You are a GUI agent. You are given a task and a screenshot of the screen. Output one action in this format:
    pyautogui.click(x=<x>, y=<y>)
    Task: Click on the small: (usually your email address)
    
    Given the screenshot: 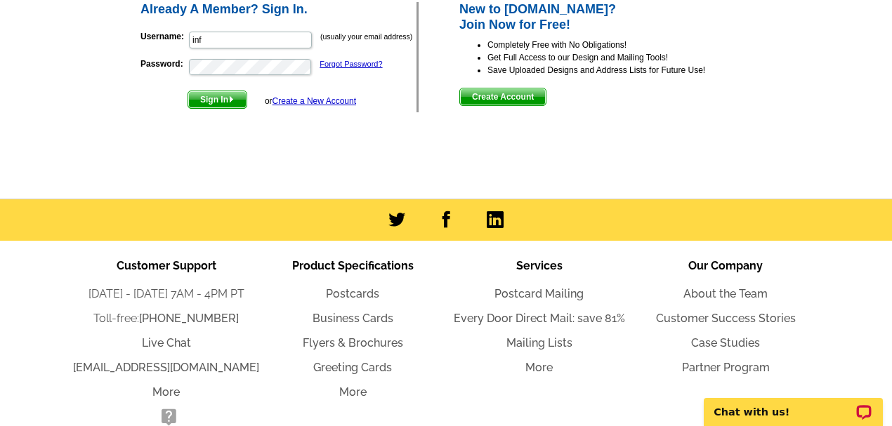 What is the action you would take?
    pyautogui.click(x=366, y=37)
    